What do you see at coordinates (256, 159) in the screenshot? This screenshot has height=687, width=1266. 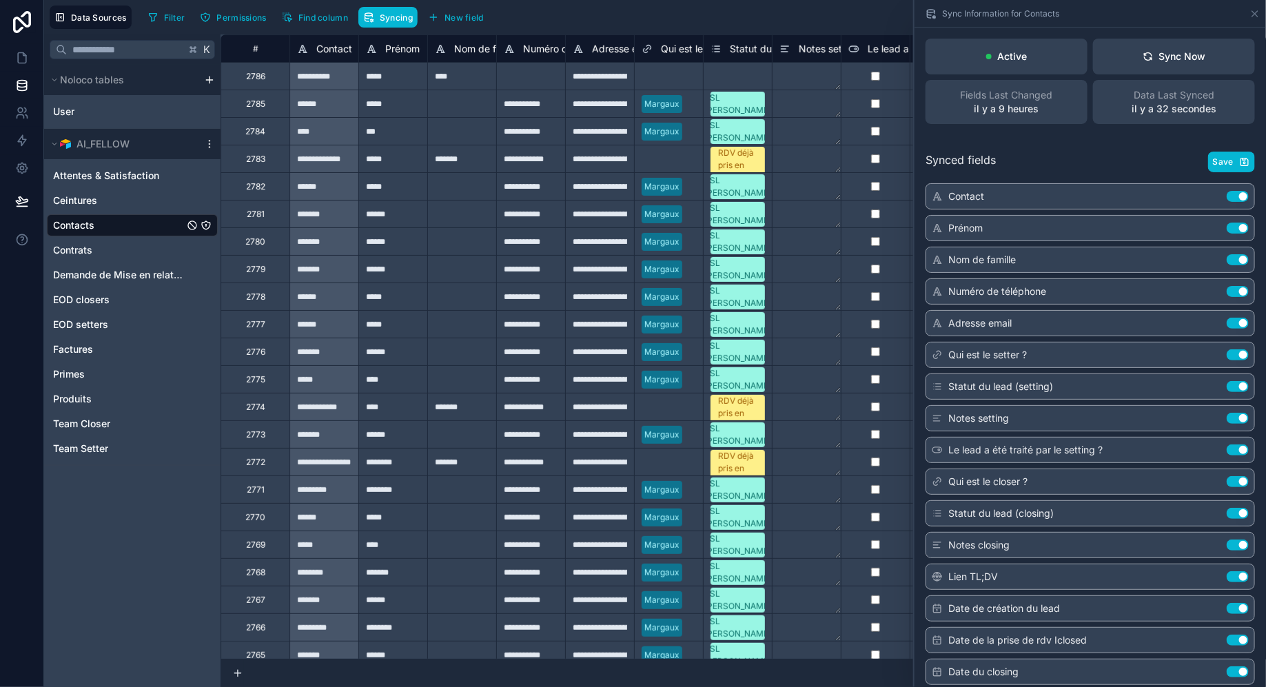 I see `div: 2783` at bounding box center [256, 159].